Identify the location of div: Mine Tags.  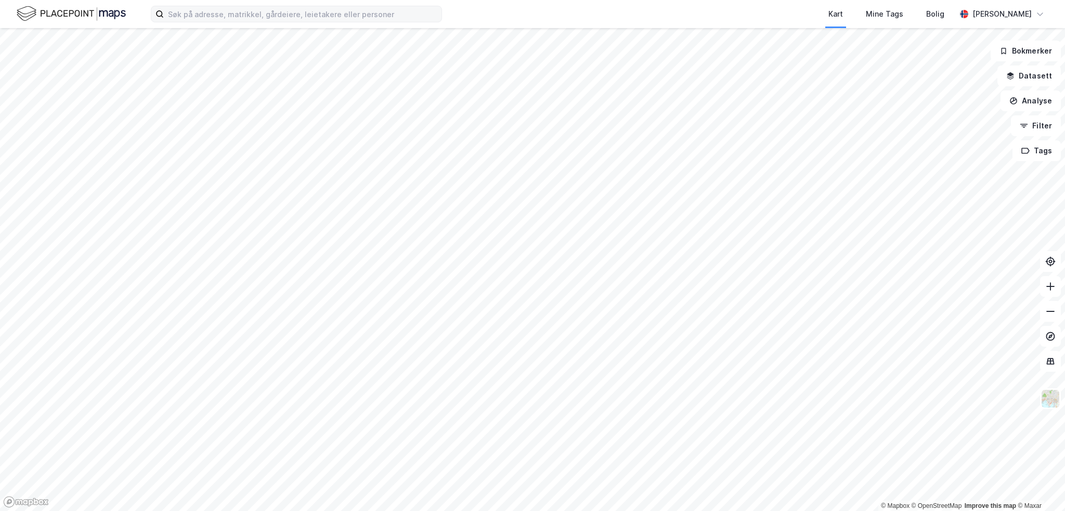
(884, 14).